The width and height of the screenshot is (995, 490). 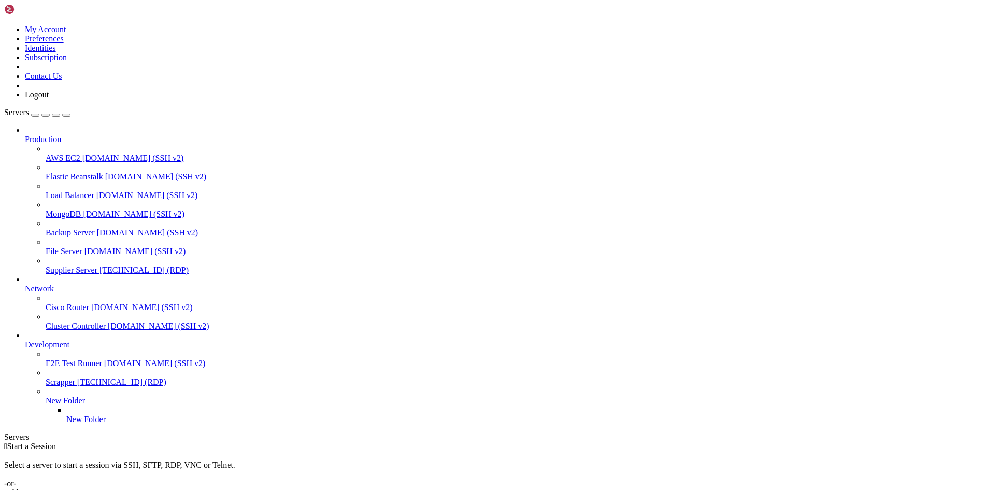 I want to click on span: Cisco Router, so click(x=67, y=307).